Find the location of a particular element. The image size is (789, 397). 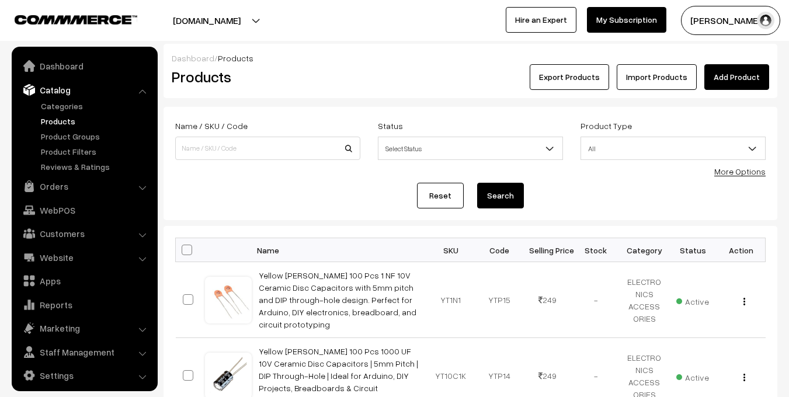

label: Status is located at coordinates (390, 126).